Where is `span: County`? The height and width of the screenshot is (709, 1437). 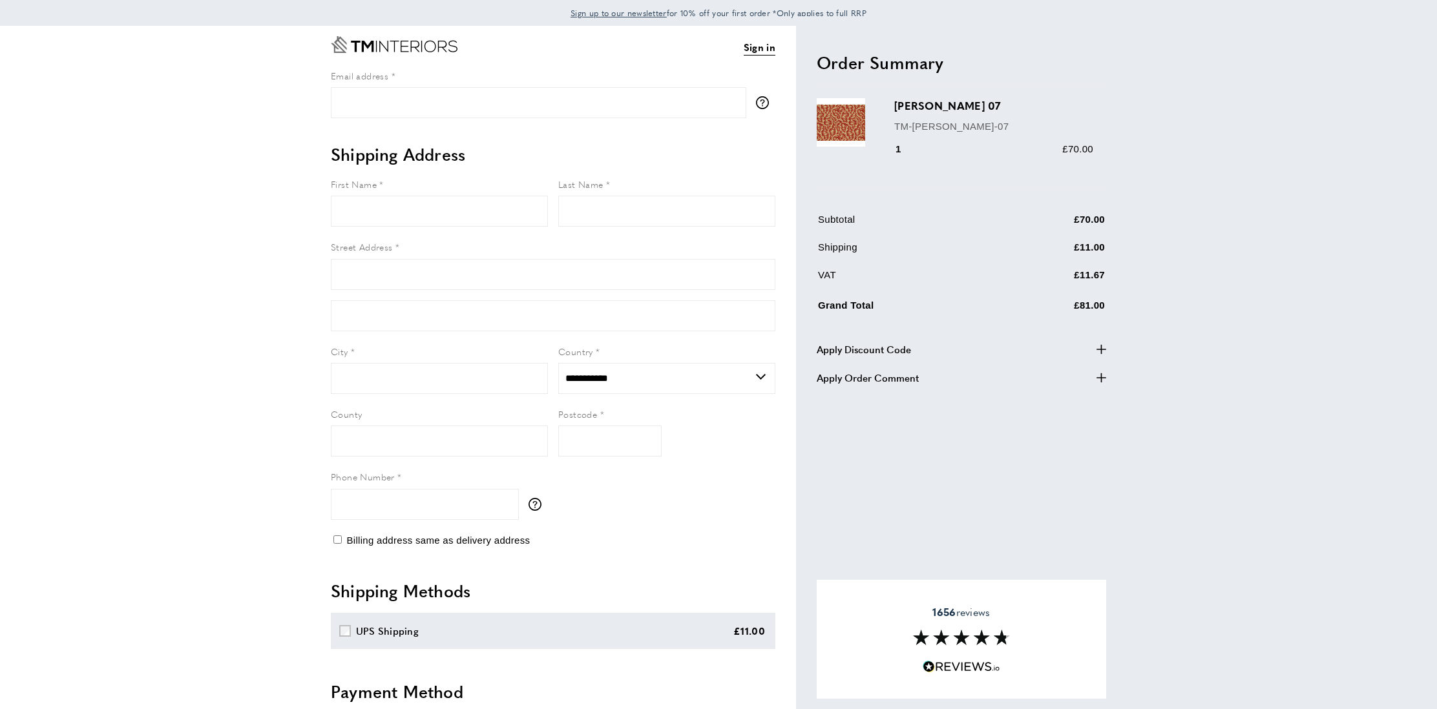 span: County is located at coordinates (346, 414).